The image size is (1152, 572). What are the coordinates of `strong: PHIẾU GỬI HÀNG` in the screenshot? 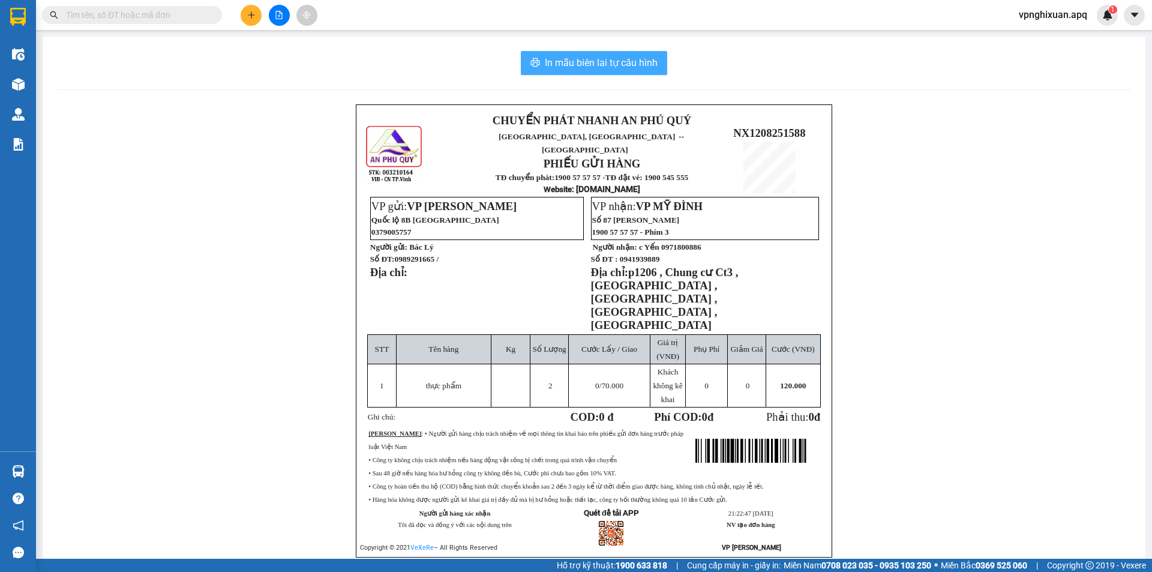 It's located at (592, 163).